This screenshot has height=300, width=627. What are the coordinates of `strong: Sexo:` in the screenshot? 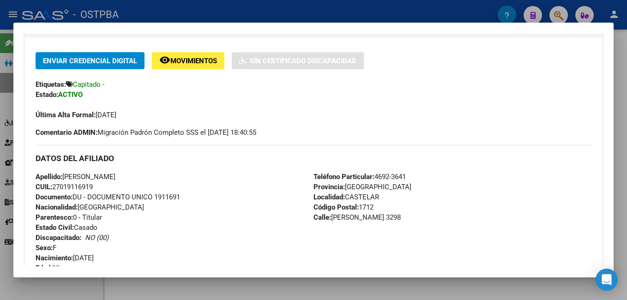 It's located at (44, 248).